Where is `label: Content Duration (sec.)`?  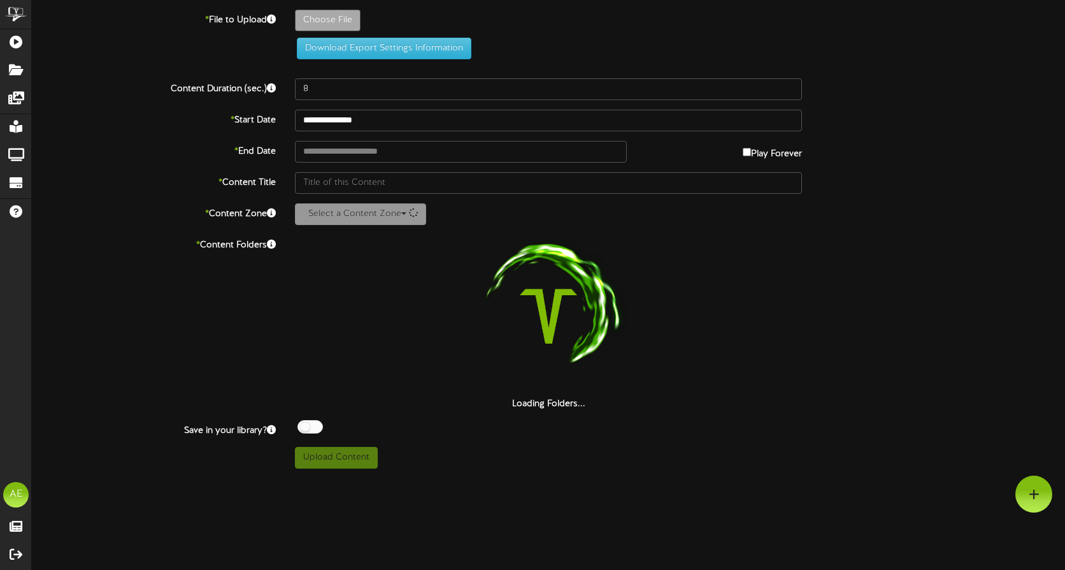 label: Content Duration (sec.) is located at coordinates (154, 87).